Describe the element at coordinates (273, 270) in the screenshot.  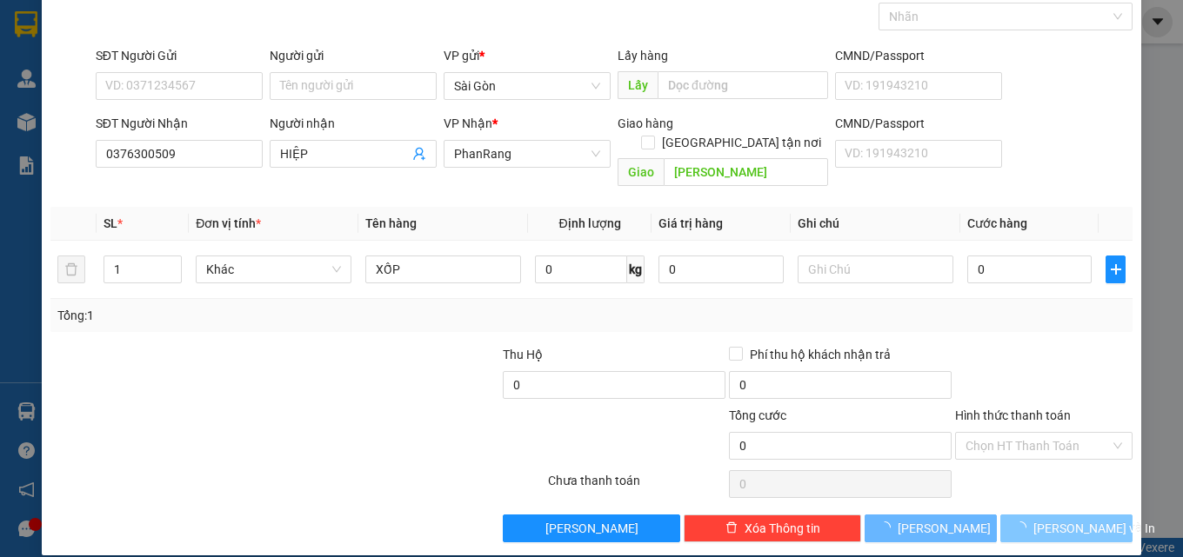
I see `span: Khác` at that location.